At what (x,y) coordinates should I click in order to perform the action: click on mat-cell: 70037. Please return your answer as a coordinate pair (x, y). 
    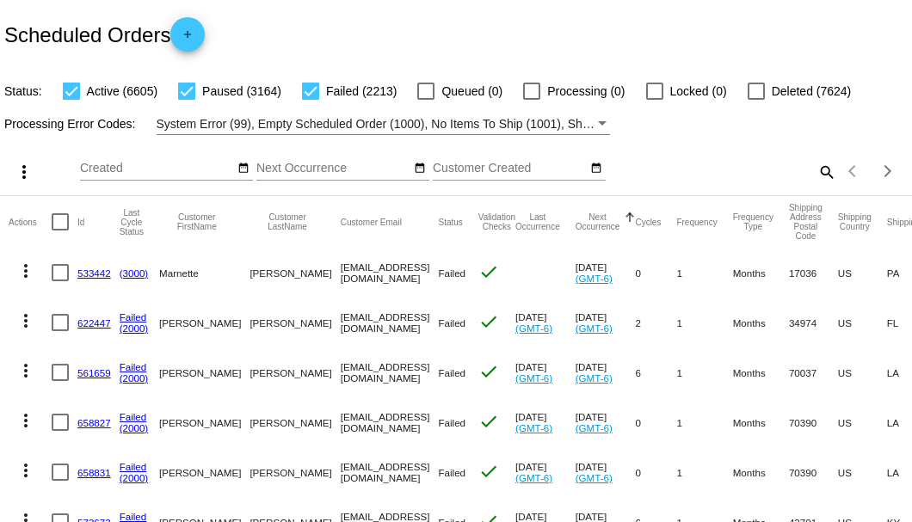
    Looking at the image, I should click on (813, 373).